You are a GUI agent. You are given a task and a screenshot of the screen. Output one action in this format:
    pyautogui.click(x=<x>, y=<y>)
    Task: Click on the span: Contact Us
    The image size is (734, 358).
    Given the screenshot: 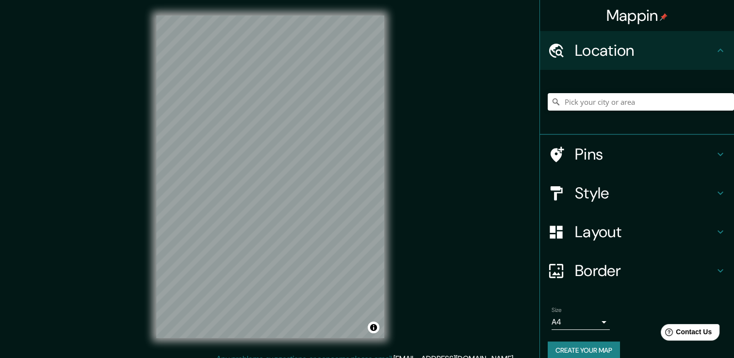 What is the action you would take?
    pyautogui.click(x=46, y=12)
    